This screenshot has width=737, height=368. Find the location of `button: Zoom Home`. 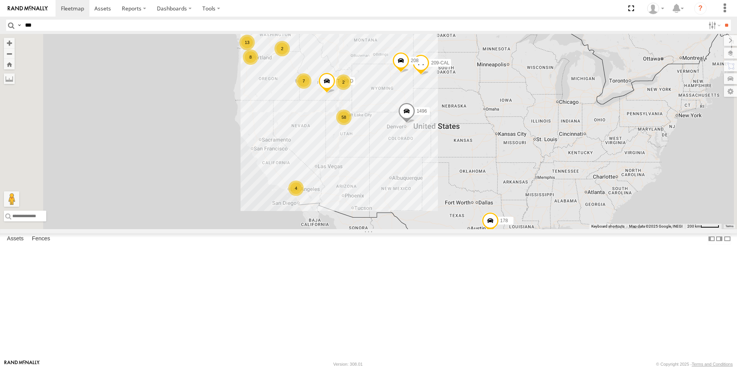

button: Zoom Home is located at coordinates (9, 64).